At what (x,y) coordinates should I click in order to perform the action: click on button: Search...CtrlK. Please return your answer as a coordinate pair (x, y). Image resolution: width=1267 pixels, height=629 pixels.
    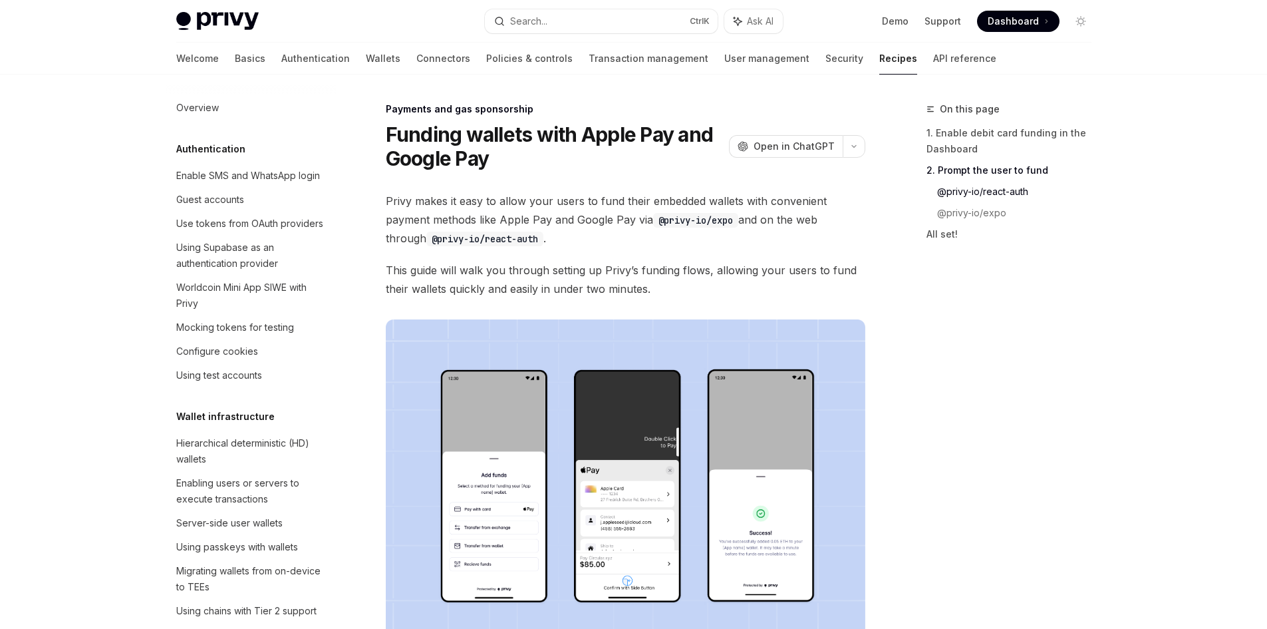
    Looking at the image, I should click on (601, 21).